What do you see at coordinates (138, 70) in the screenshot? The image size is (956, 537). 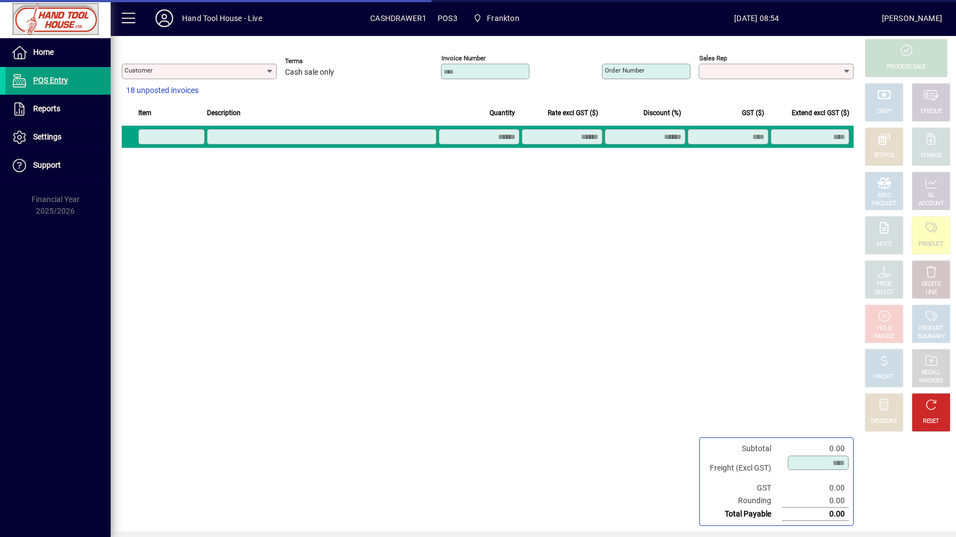 I see `mat-label: Customer` at bounding box center [138, 70].